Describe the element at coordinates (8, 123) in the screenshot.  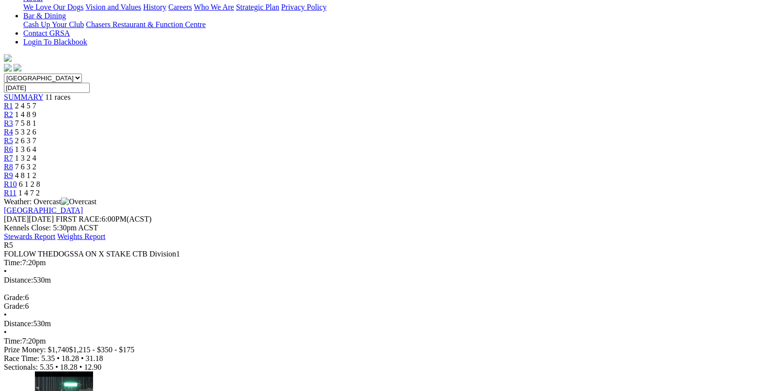
I see `a: R3` at that location.